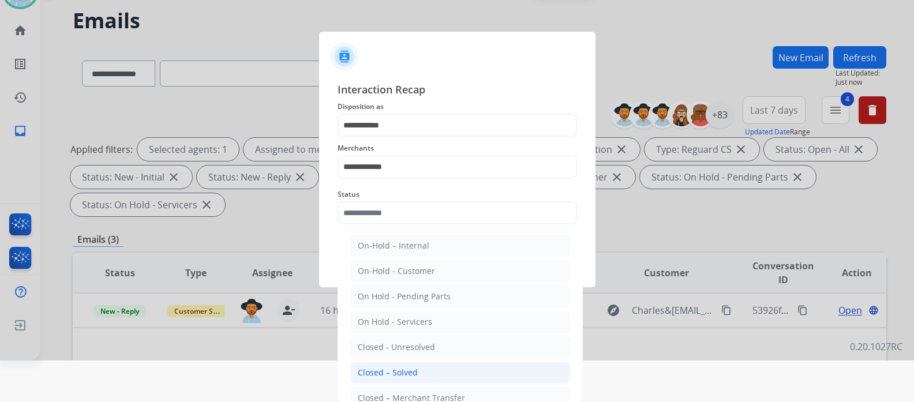  Describe the element at coordinates (397, 347) in the screenshot. I see `div: Closed - Unresolved` at that location.